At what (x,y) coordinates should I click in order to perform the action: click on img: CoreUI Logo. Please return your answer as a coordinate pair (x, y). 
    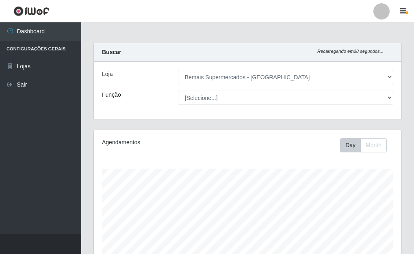
    Looking at the image, I should click on (31, 11).